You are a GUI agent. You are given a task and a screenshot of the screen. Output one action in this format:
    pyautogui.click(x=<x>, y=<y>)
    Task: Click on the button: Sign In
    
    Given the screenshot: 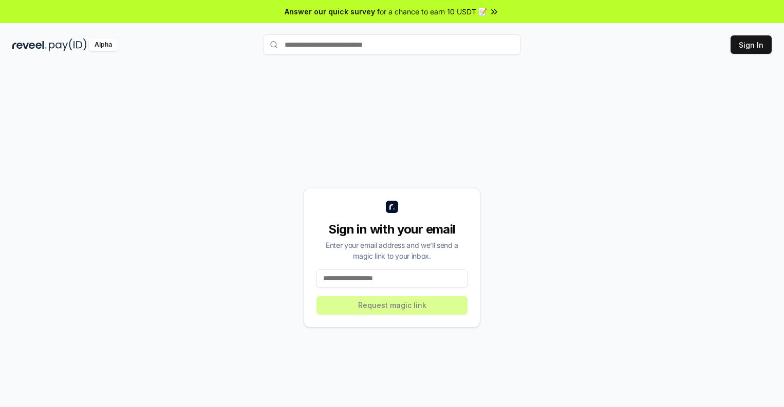 What is the action you would take?
    pyautogui.click(x=751, y=45)
    